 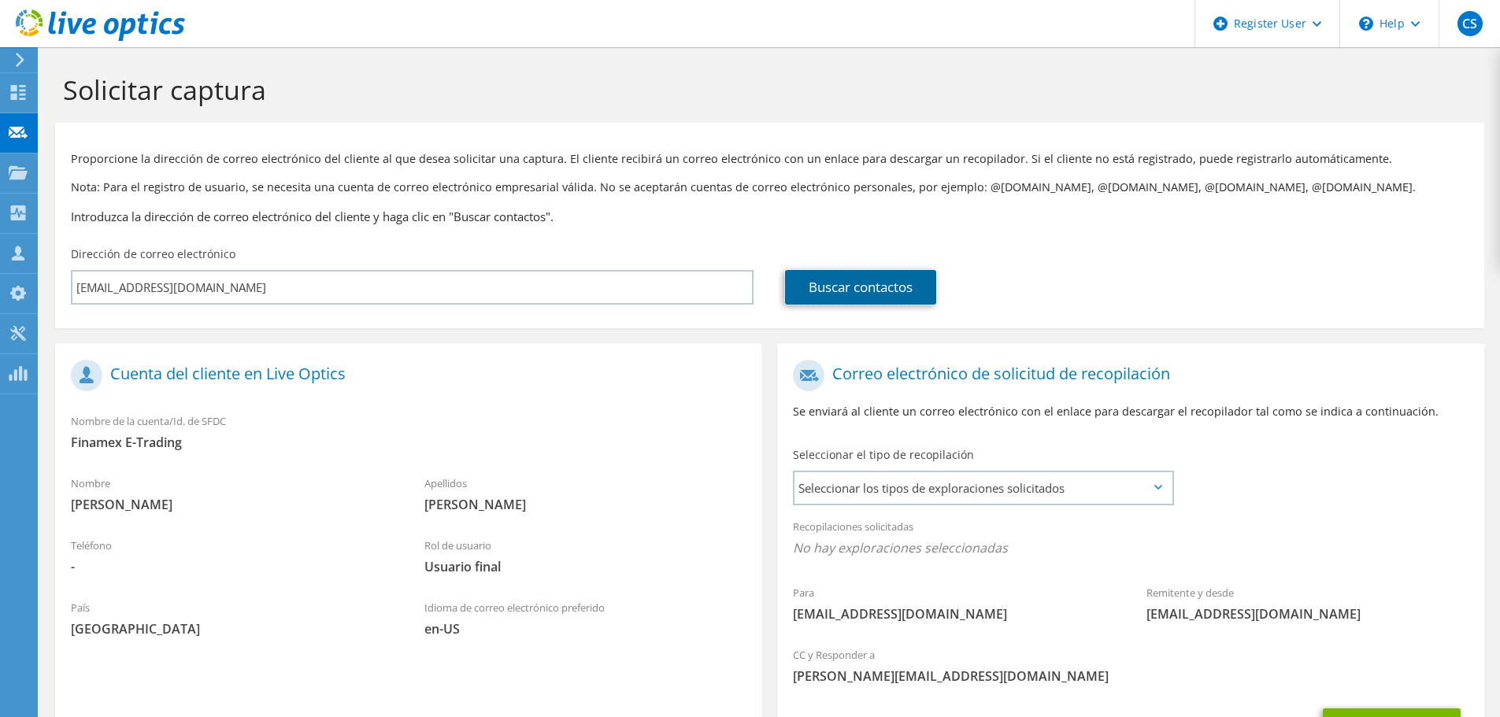 I want to click on svg: \n, so click(x=1366, y=24).